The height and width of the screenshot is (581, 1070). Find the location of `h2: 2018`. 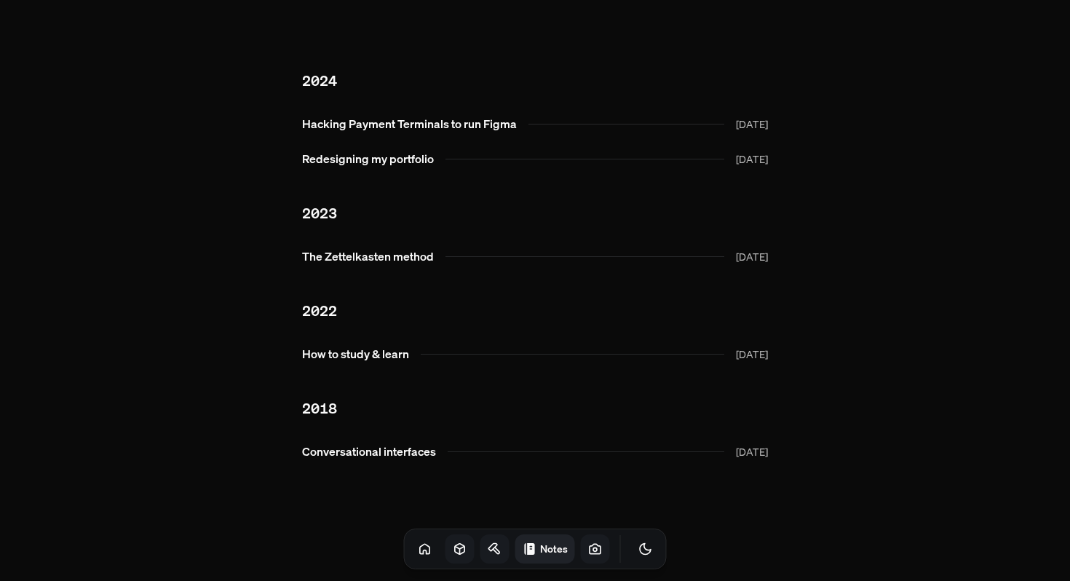

h2: 2018 is located at coordinates (535, 408).